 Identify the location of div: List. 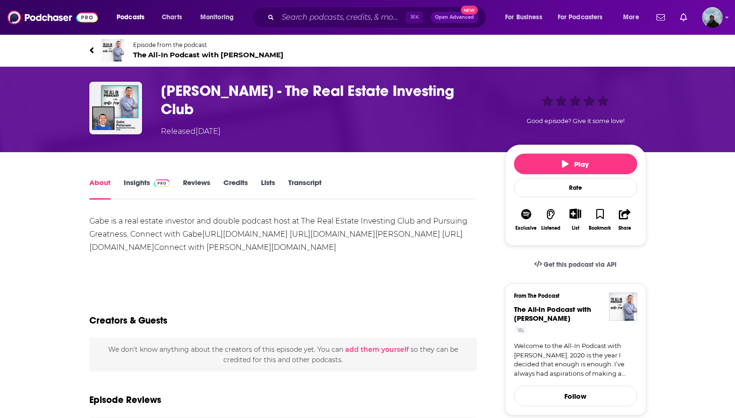
(575, 228).